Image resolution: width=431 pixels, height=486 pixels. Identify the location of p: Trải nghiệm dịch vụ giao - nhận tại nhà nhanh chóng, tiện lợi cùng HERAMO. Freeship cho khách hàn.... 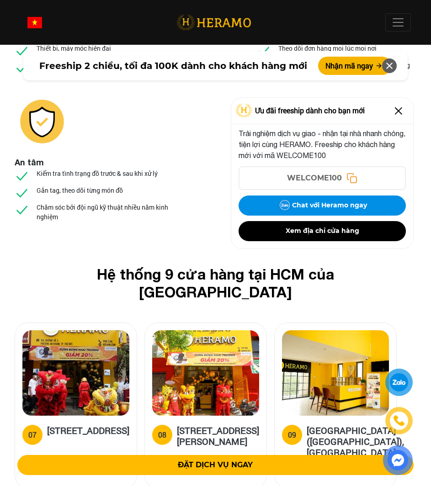
(322, 144).